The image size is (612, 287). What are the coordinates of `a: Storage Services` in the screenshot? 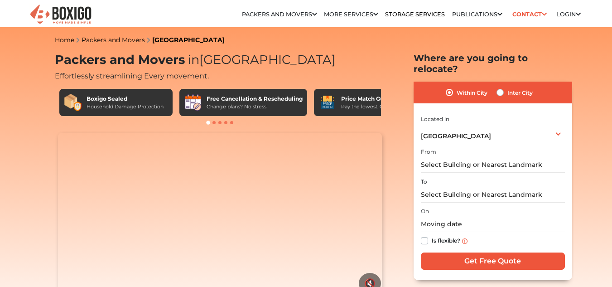 It's located at (415, 14).